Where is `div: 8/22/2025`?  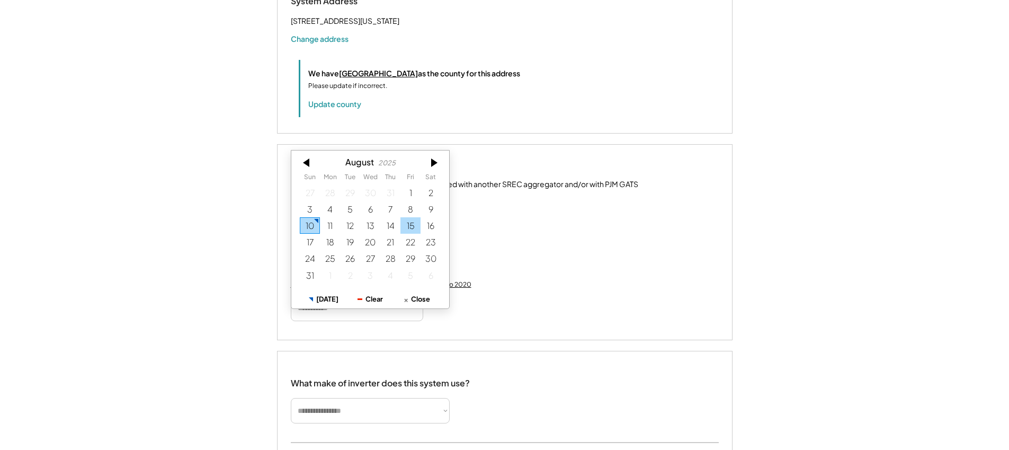 div: 8/22/2025 is located at coordinates (410, 241).